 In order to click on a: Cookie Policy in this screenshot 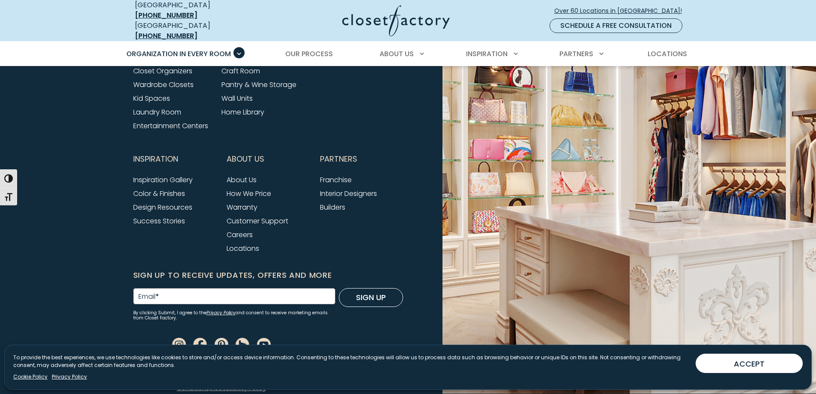, I will do `click(30, 377)`.